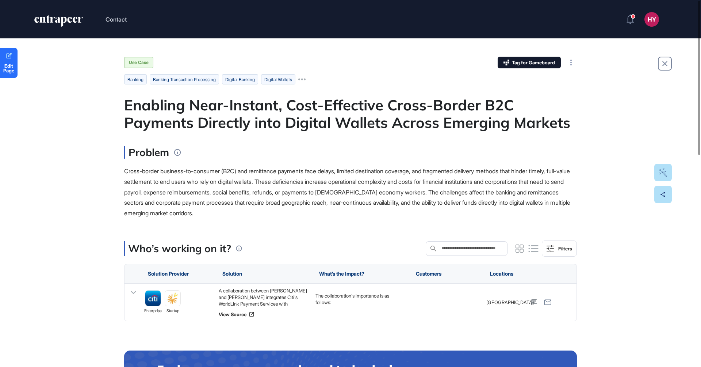  I want to click on div: Enabling Near-Instant, Cost-Effective Cross-Border B2C Payments Directly into Digital Wallets Acr..., so click(351, 114).